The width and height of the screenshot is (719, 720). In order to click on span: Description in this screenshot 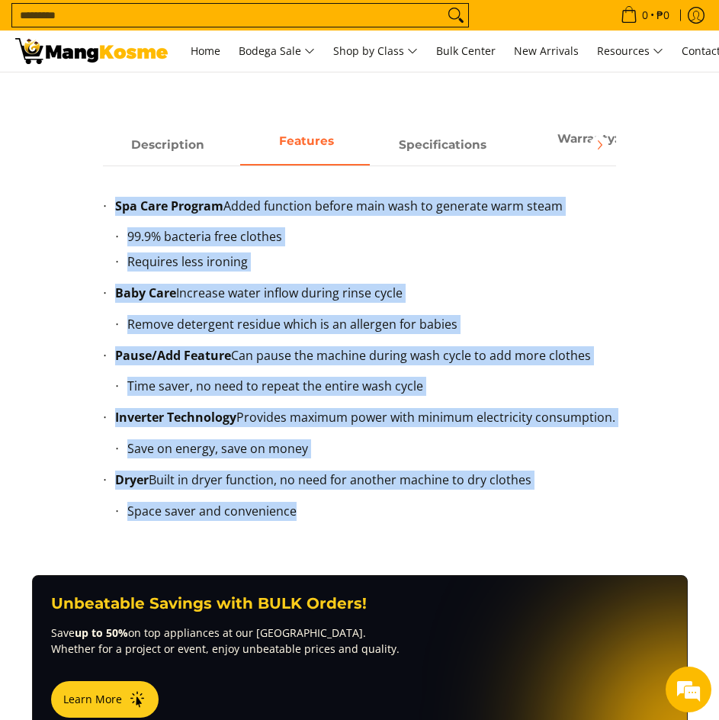, I will do `click(168, 144)`.